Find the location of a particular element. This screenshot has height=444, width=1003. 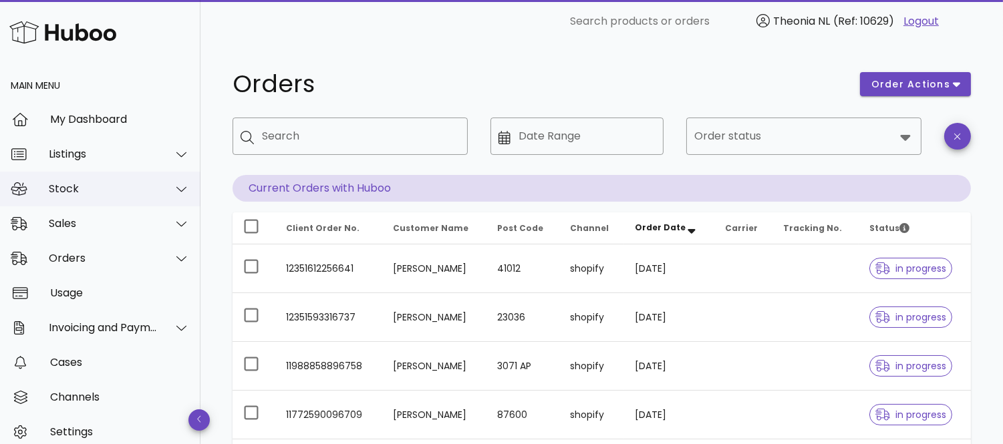

span: order actions is located at coordinates (910, 84).